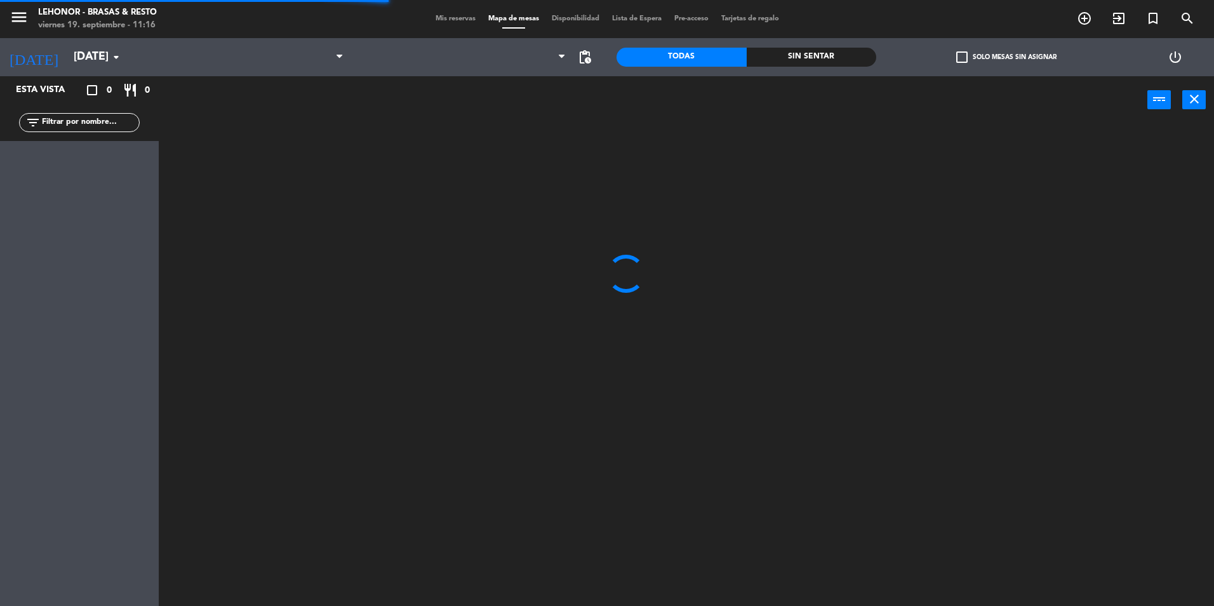 The width and height of the screenshot is (1214, 606). What do you see at coordinates (811, 57) in the screenshot?
I see `div: Sin sentar` at bounding box center [811, 57].